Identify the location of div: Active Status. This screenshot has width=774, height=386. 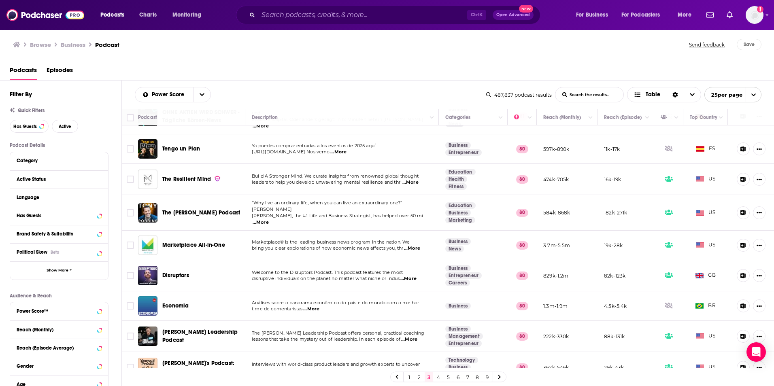
(56, 179).